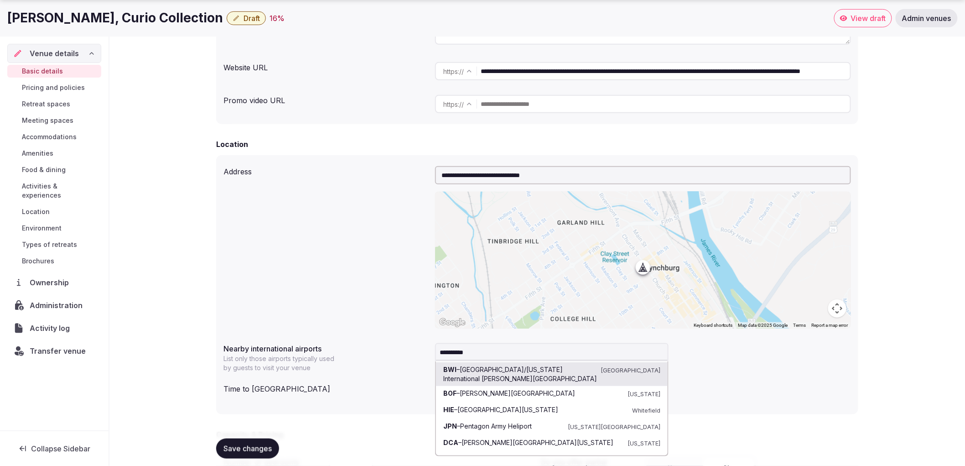 The height and width of the screenshot is (466, 965). What do you see at coordinates (453, 323) in the screenshot?
I see `a: Open this area in Google Maps (opens a new window)` at bounding box center [453, 323].